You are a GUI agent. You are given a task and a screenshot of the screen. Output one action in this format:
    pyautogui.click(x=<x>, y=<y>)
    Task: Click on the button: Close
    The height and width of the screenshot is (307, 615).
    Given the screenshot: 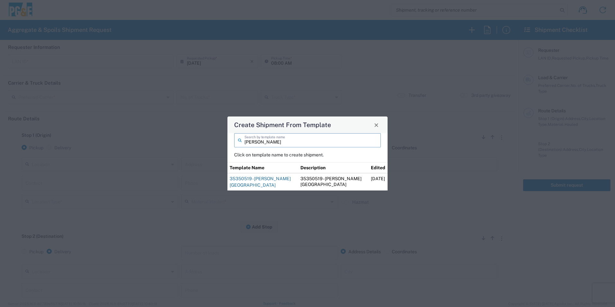 What is the action you would take?
    pyautogui.click(x=376, y=125)
    